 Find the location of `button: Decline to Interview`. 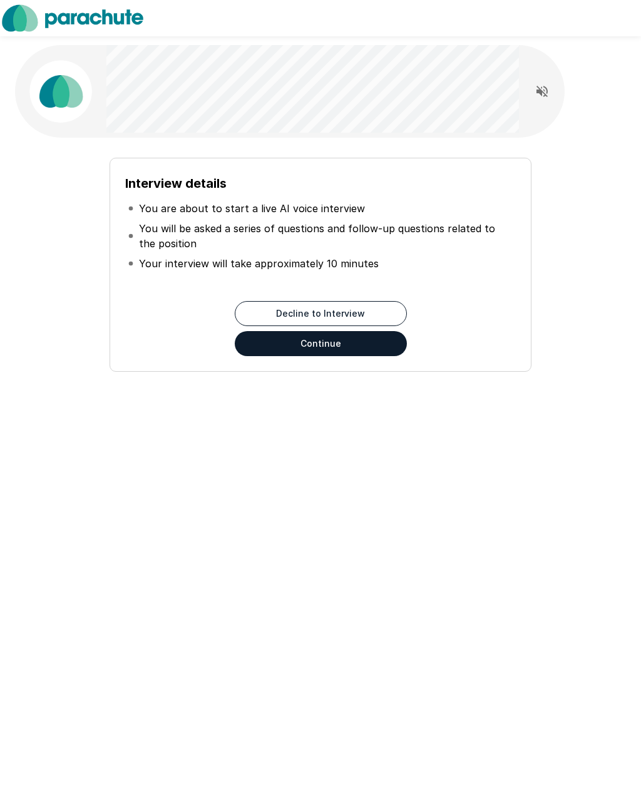

button: Decline to Interview is located at coordinates (321, 314).